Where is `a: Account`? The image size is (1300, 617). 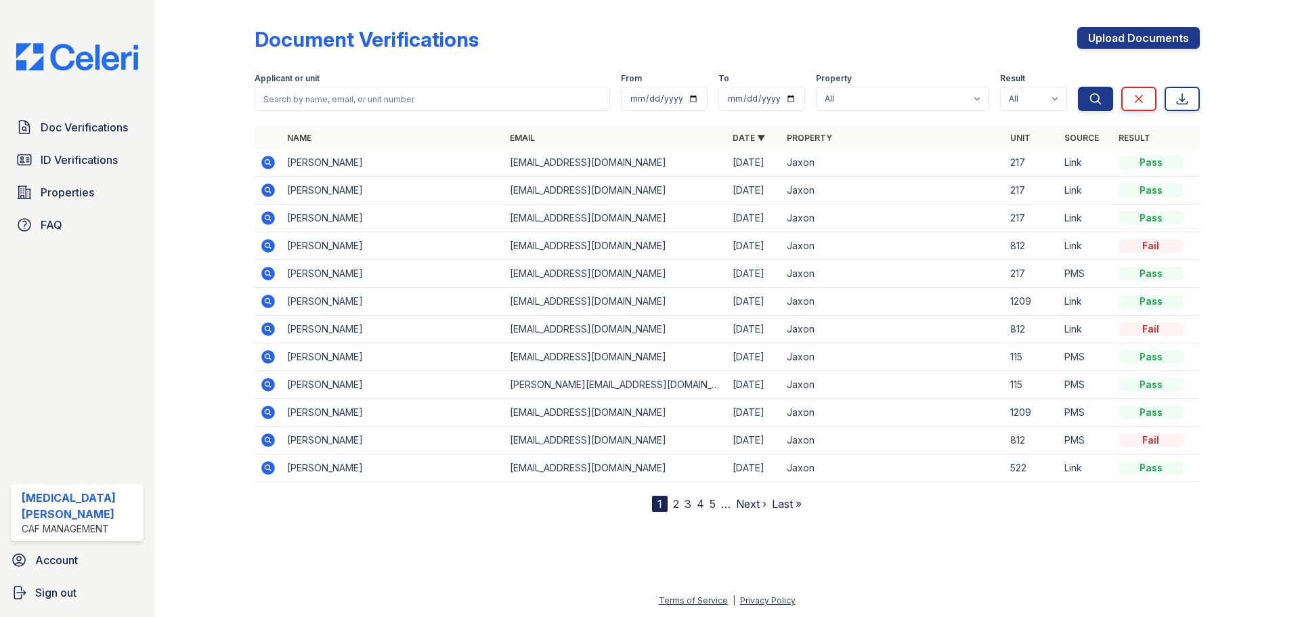
a: Account is located at coordinates (77, 560).